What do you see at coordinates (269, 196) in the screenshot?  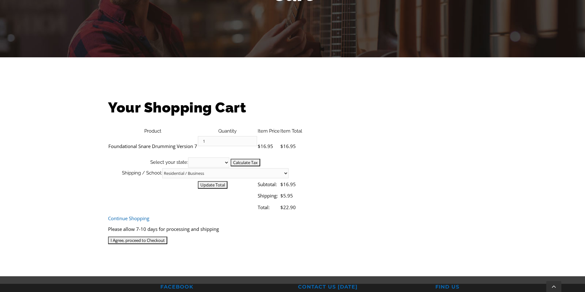 I see `td: Shipping:` at bounding box center [269, 196].